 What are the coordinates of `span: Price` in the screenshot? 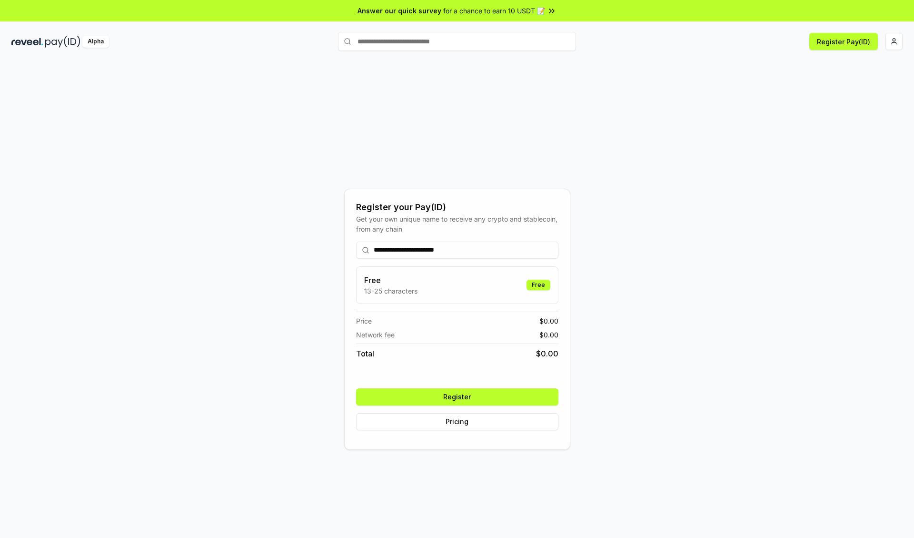 It's located at (364, 321).